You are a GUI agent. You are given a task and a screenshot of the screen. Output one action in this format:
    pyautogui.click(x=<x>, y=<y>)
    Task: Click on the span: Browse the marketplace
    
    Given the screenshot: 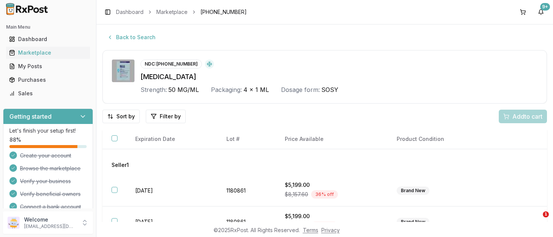 What is the action you would take?
    pyautogui.click(x=50, y=168)
    